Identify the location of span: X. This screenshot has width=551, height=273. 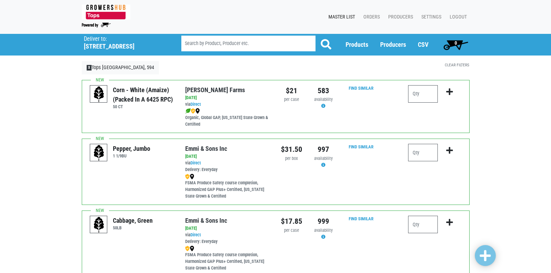
(89, 68).